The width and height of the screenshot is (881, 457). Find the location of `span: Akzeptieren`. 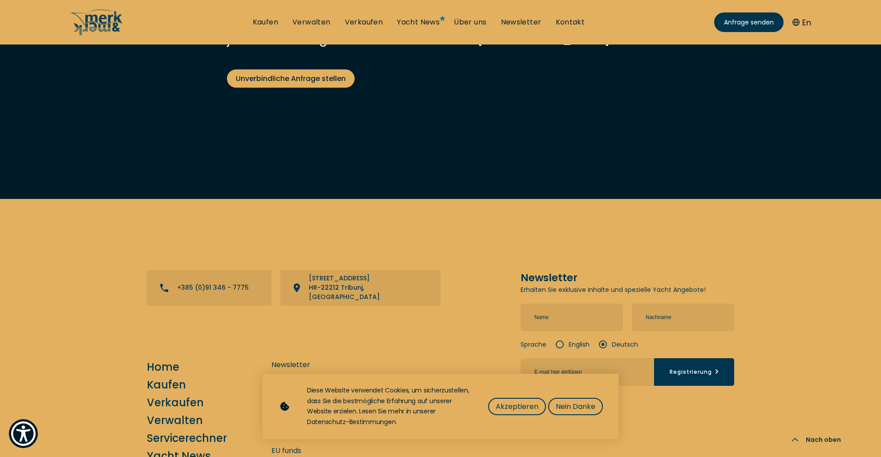

span: Akzeptieren is located at coordinates (517, 406).